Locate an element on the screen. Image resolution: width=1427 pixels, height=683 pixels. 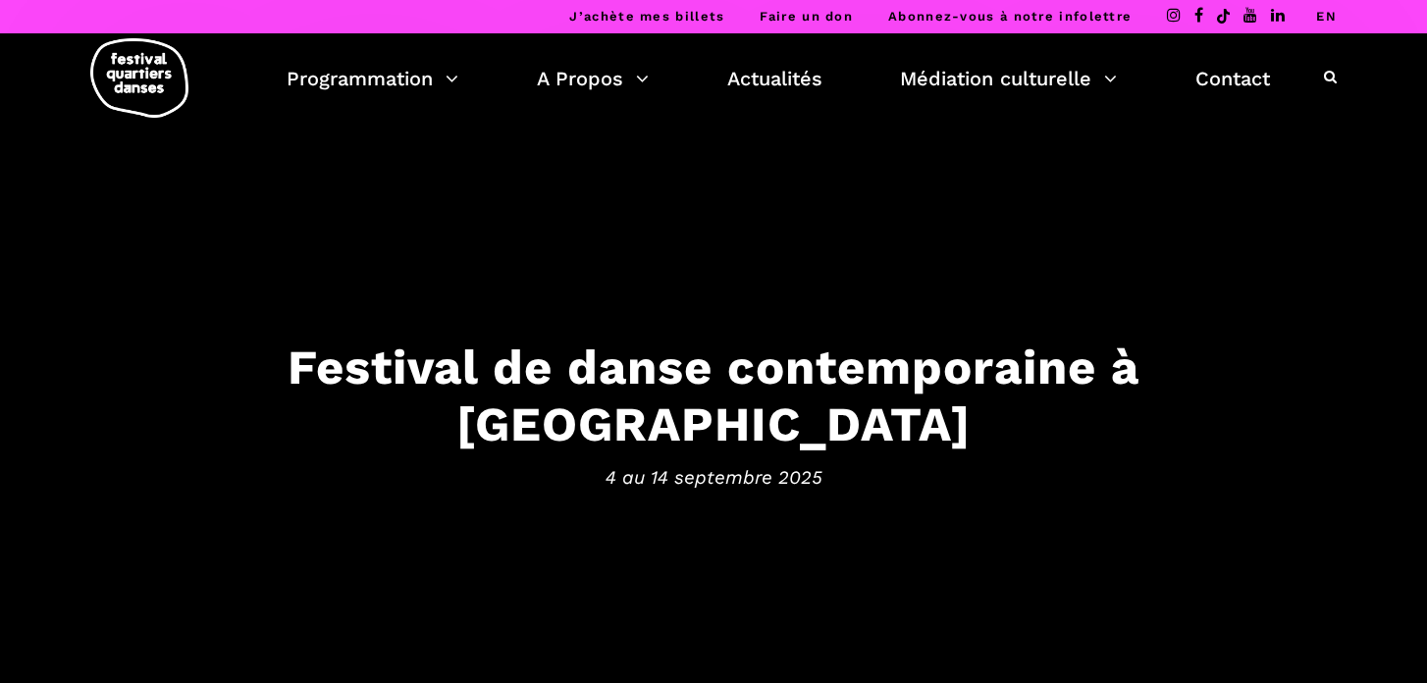
a: J’achète mes billets is located at coordinates (647, 16).